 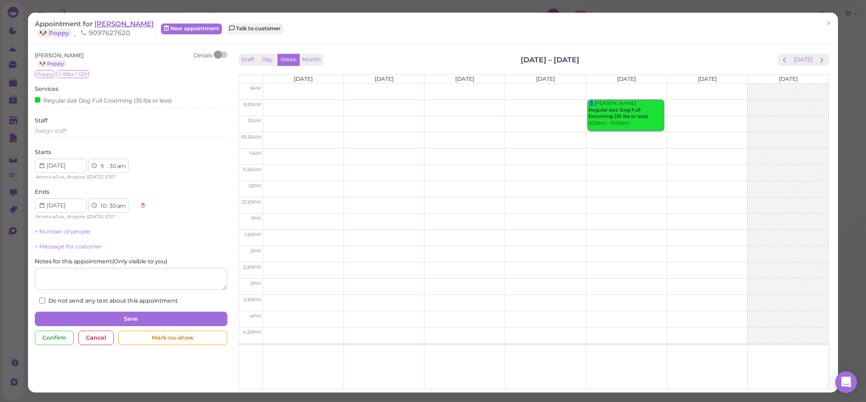 What do you see at coordinates (73, 74) in the screenshot?
I see `span: 1-15lbs 1-12H` at bounding box center [73, 74].